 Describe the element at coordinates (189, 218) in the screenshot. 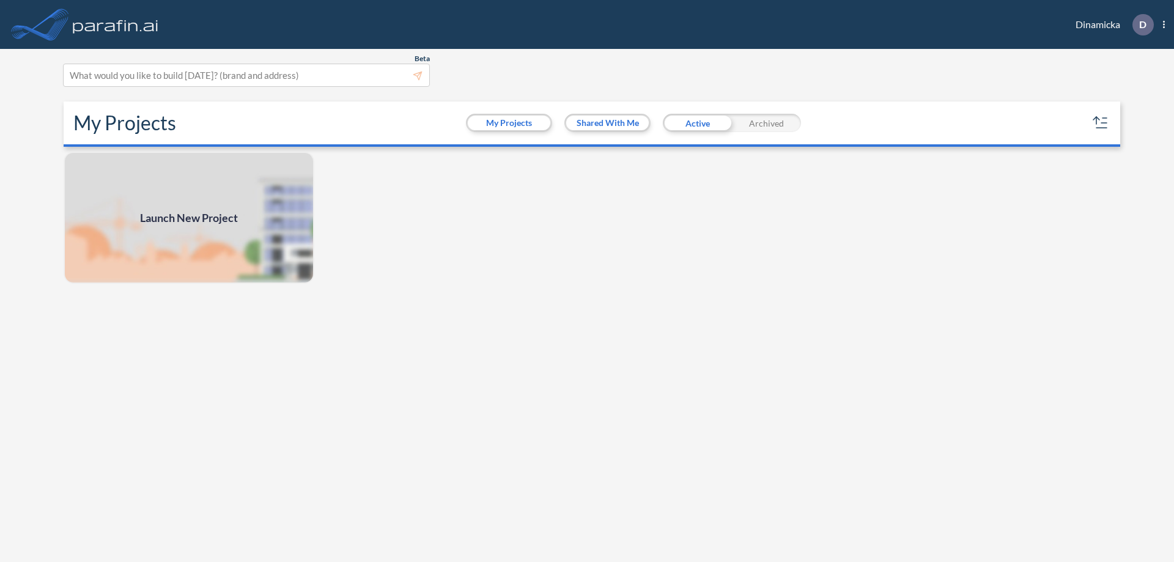

I see `a: Launch New Project` at that location.